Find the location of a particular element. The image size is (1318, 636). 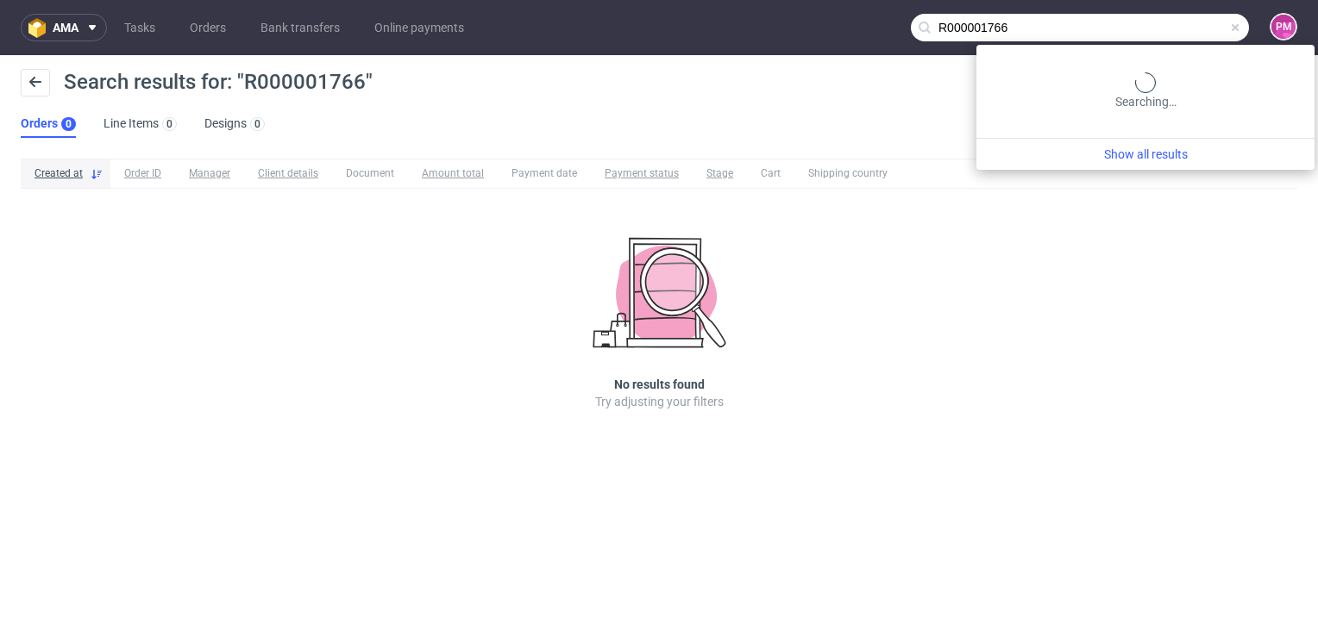

a: Bank transfers is located at coordinates (300, 28).